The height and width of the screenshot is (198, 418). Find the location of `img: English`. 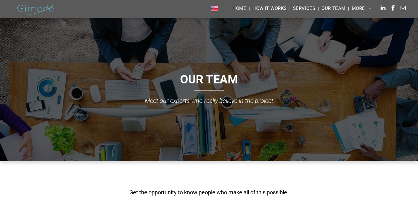

img: English is located at coordinates (214, 8).